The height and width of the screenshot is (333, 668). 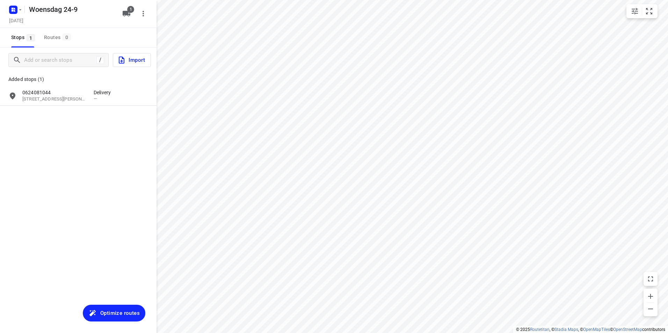 What do you see at coordinates (114, 313) in the screenshot?
I see `button: Optimize routes` at bounding box center [114, 313].